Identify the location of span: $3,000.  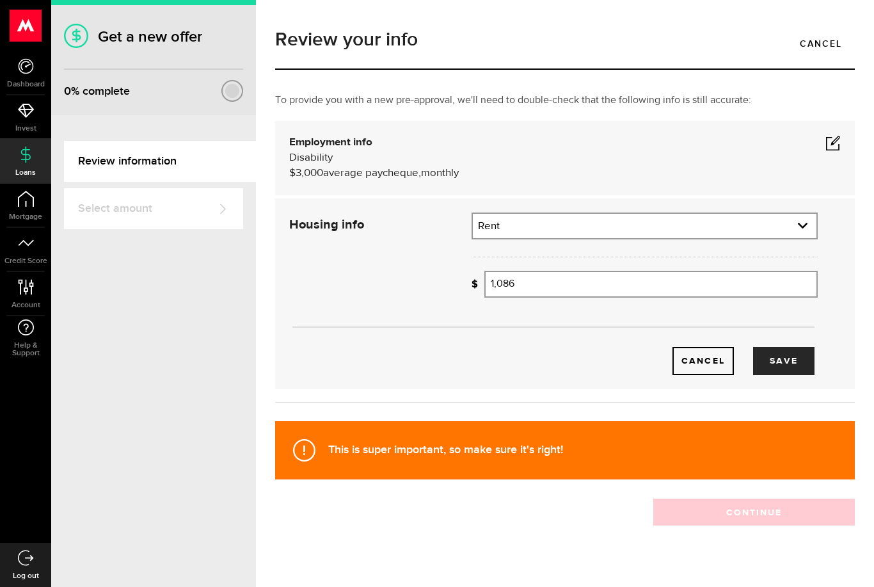
(306, 173).